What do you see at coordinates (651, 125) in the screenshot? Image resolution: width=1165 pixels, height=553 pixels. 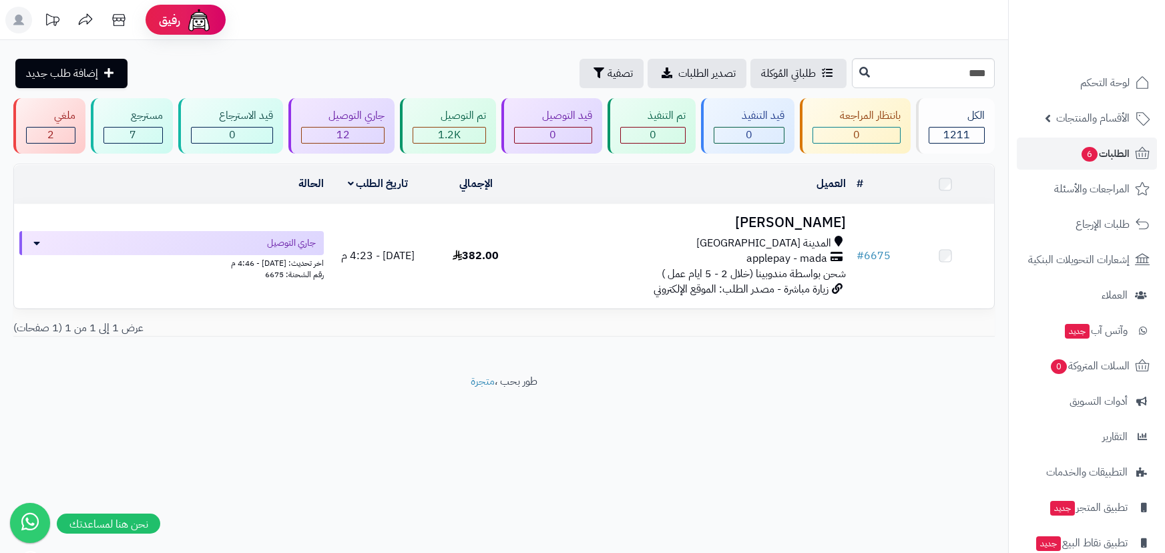 I see `a: تم التنفيذ 0` at bounding box center [651, 125].